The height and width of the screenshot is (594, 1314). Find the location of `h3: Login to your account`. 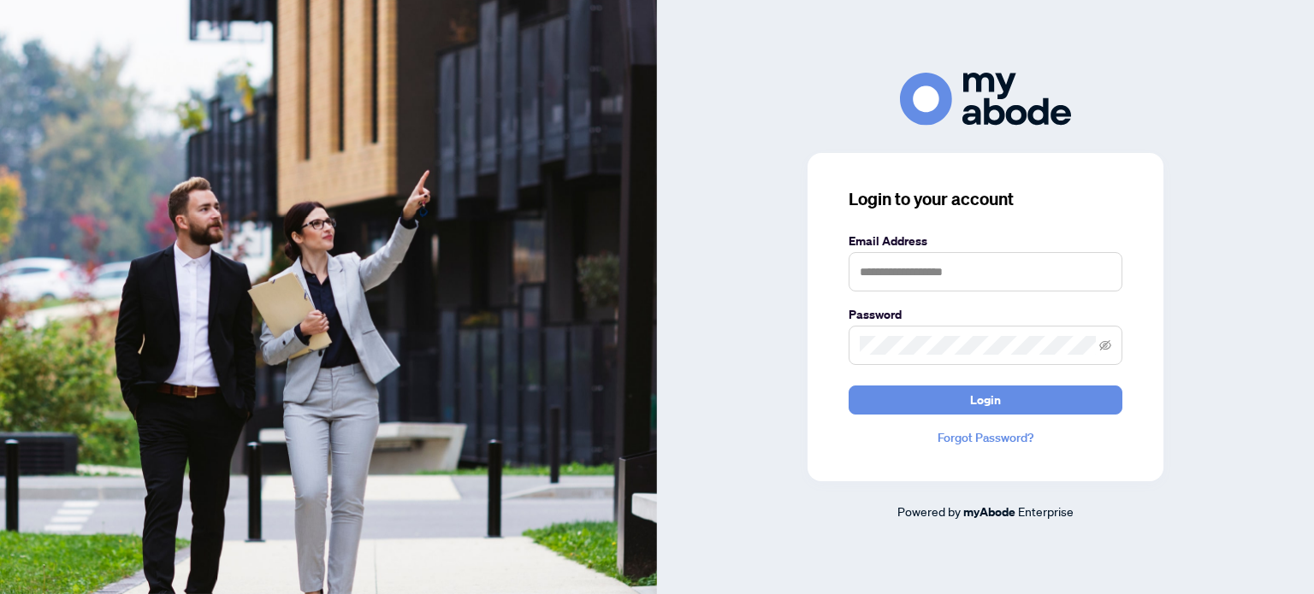

h3: Login to your account is located at coordinates (985, 199).